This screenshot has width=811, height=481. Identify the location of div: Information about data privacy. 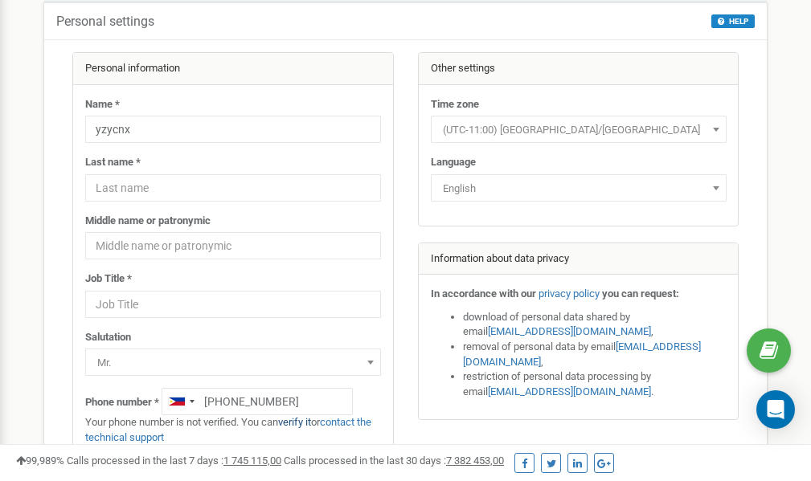
(578, 260).